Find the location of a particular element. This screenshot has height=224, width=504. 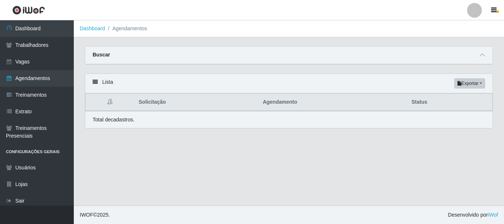

a: iWof is located at coordinates (493, 215).